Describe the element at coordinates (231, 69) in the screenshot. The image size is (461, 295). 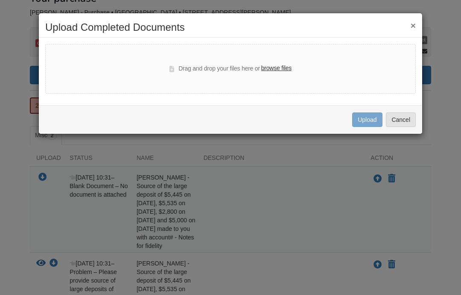
I see `div: Drag and drop your files here or` at that location.